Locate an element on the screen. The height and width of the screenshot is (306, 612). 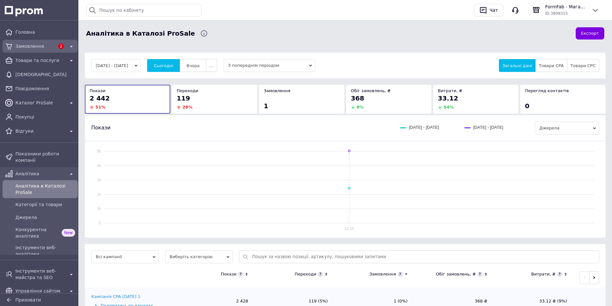
span: New is located at coordinates (68, 233).